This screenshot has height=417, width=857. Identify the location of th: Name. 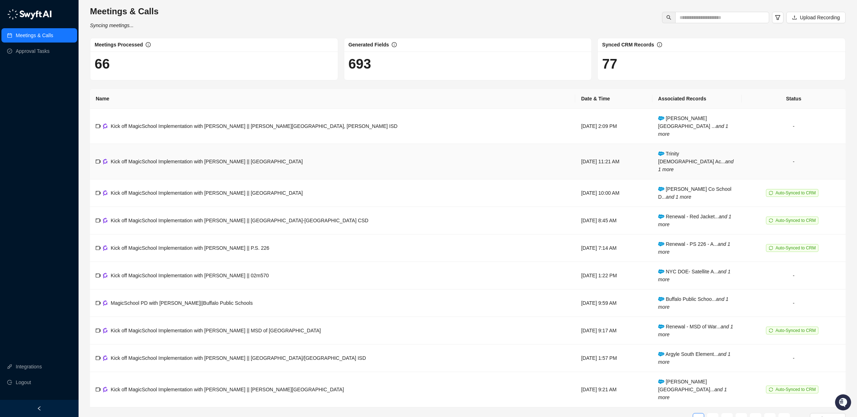
(332, 99).